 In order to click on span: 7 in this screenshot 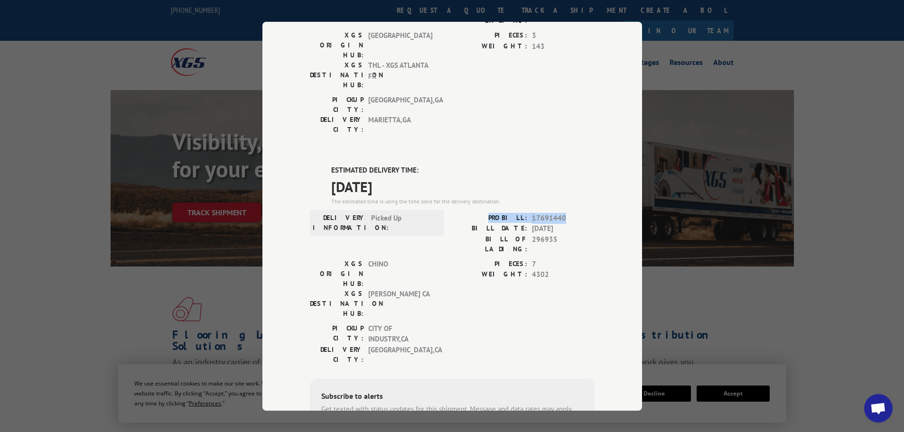, I will do `click(563, 264)`.